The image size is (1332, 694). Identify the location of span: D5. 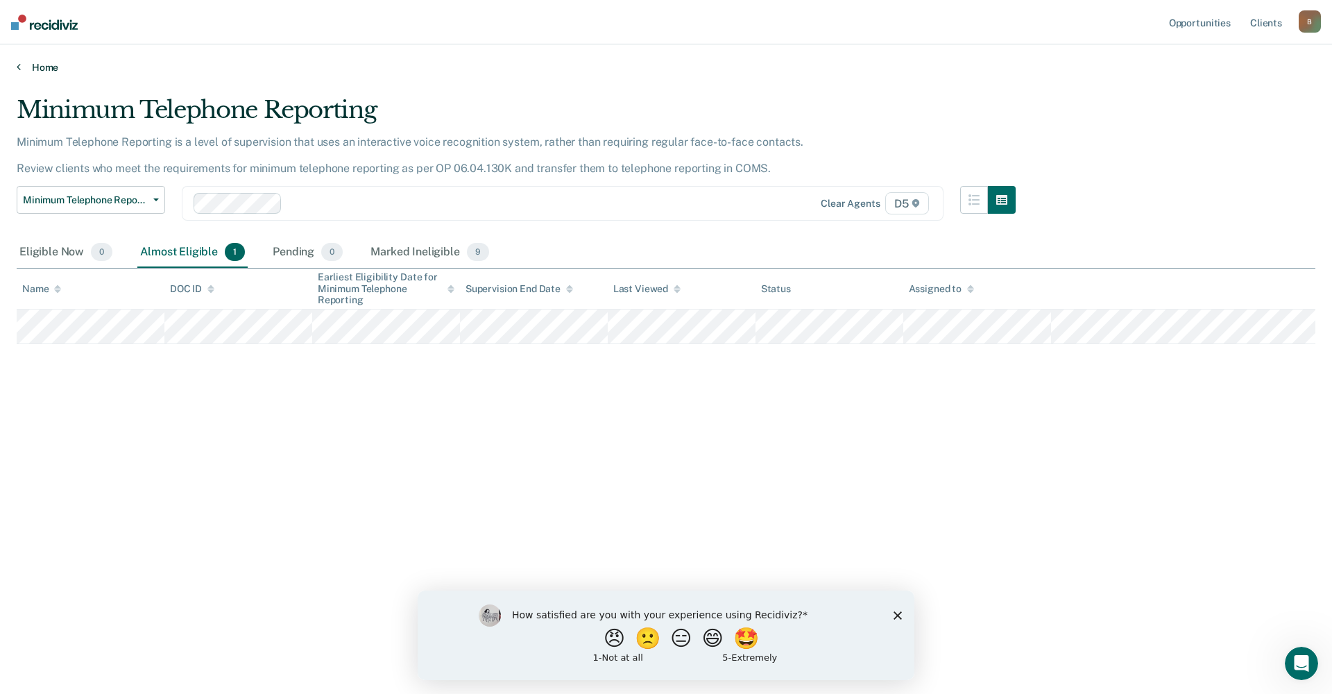
(907, 203).